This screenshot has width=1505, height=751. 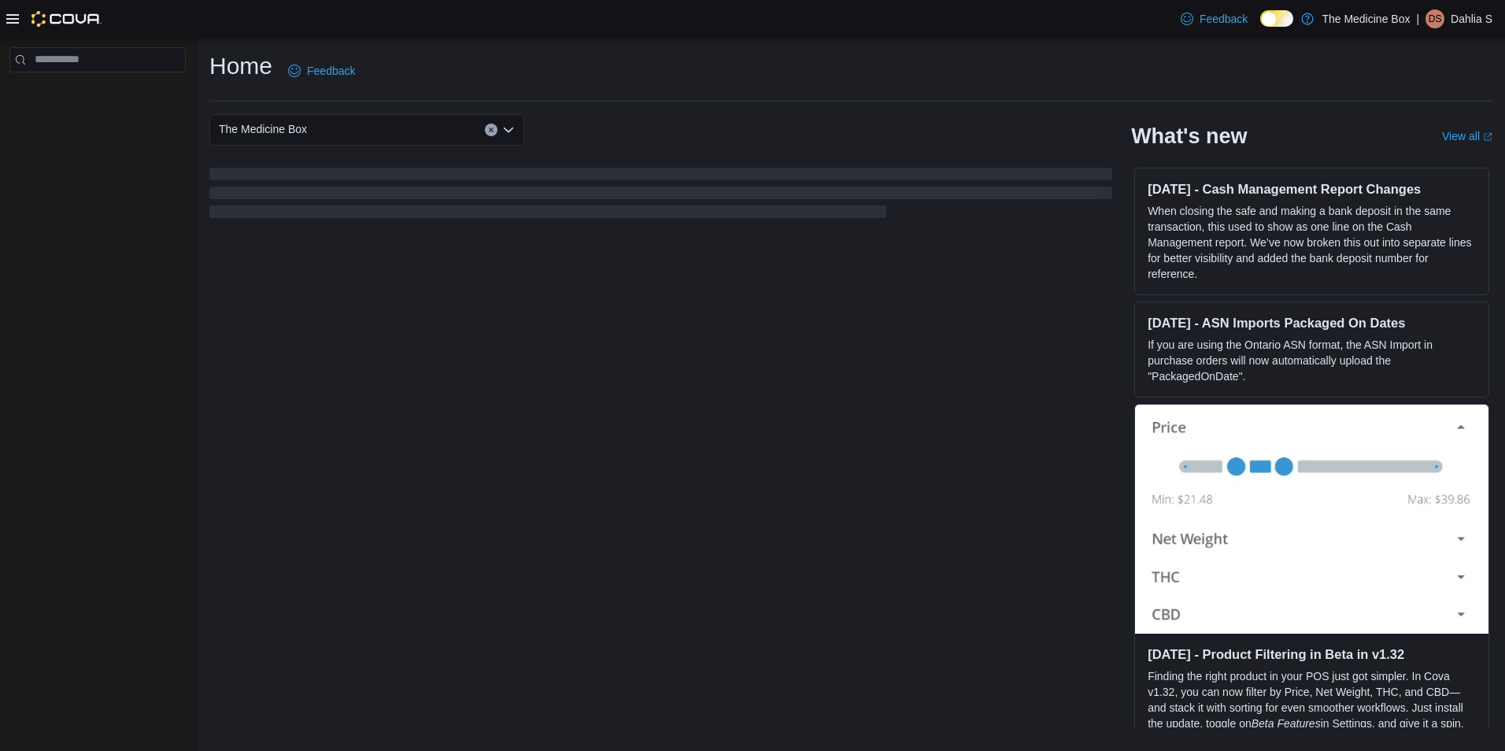 I want to click on span: Loading, so click(x=660, y=196).